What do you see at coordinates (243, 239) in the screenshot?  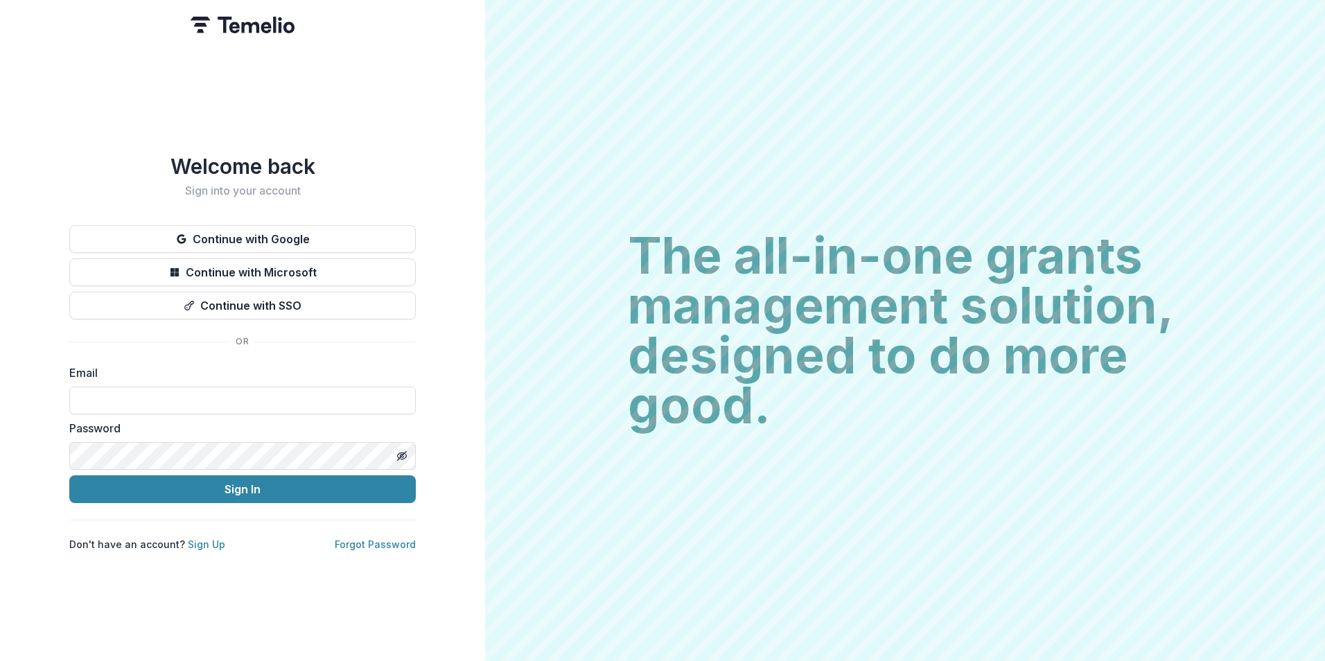 I see `button: Continue with Google` at bounding box center [243, 239].